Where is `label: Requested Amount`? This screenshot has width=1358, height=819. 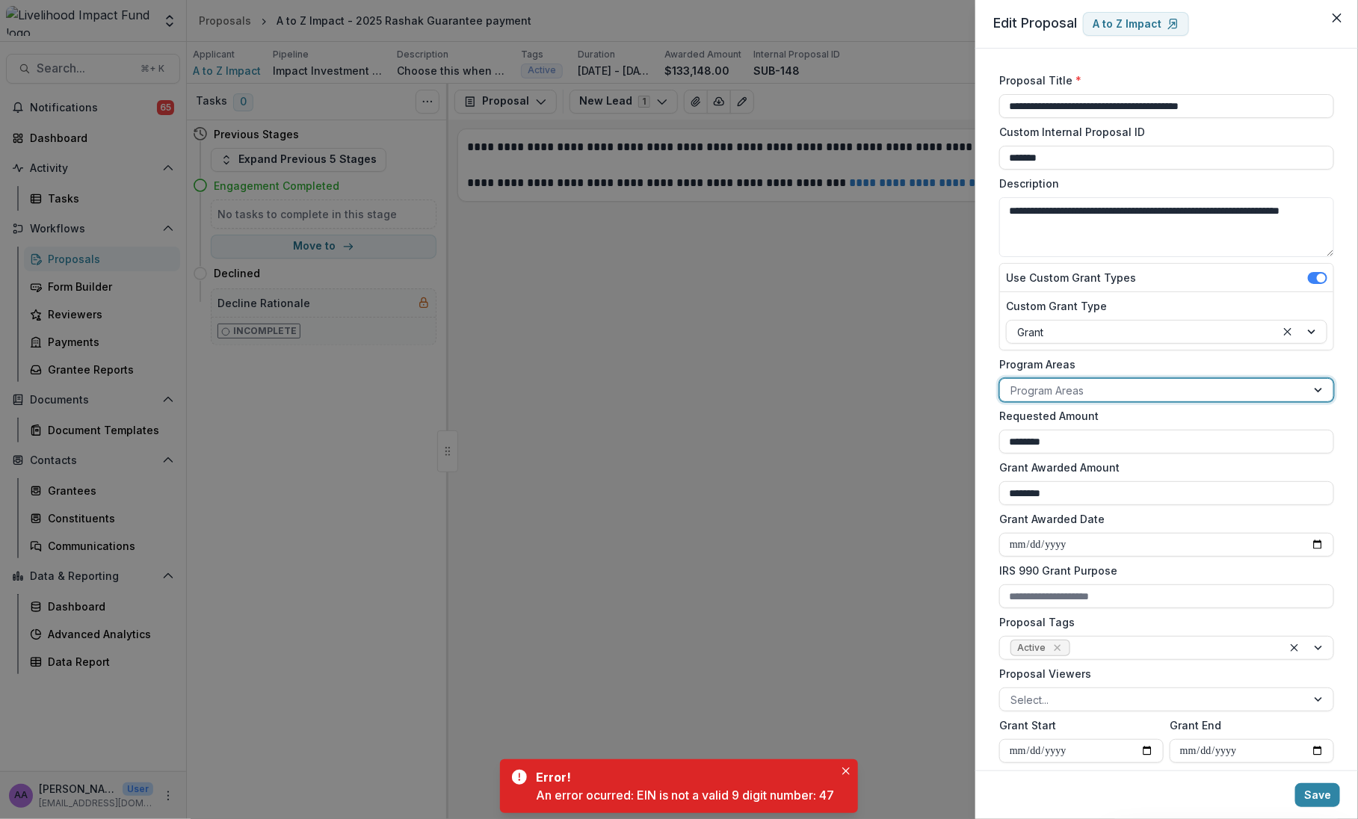
label: Requested Amount is located at coordinates (1162, 416).